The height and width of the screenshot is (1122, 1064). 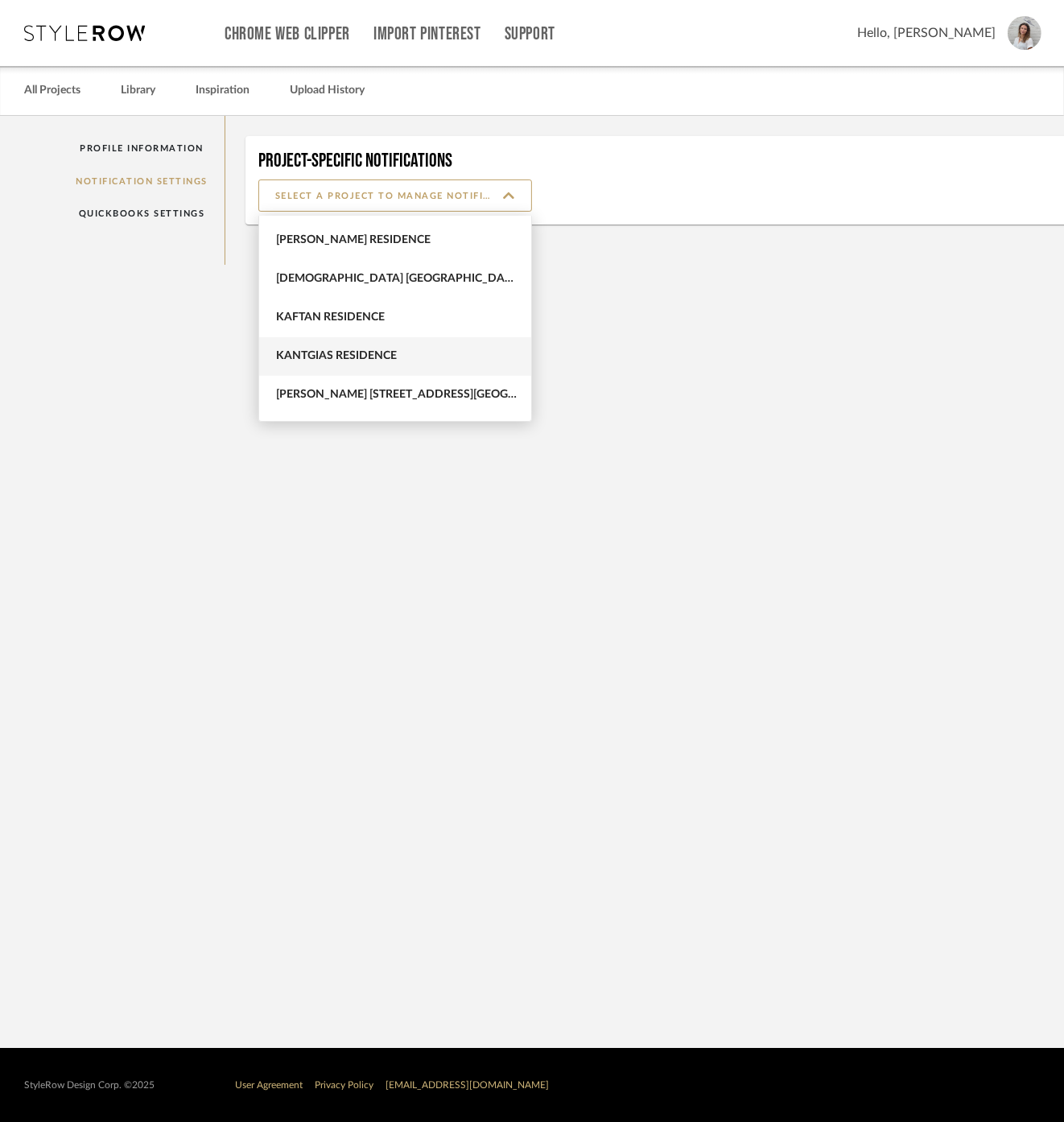 I want to click on a: QuickBooks Settings, so click(x=143, y=213).